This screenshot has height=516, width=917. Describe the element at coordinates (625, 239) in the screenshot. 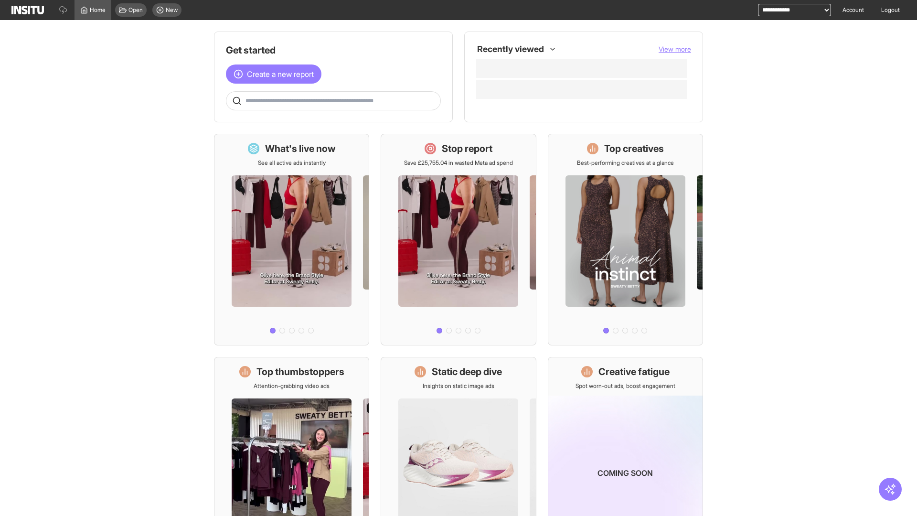

I see `a: Top creativesBest-performing creatives at a glance` at that location.